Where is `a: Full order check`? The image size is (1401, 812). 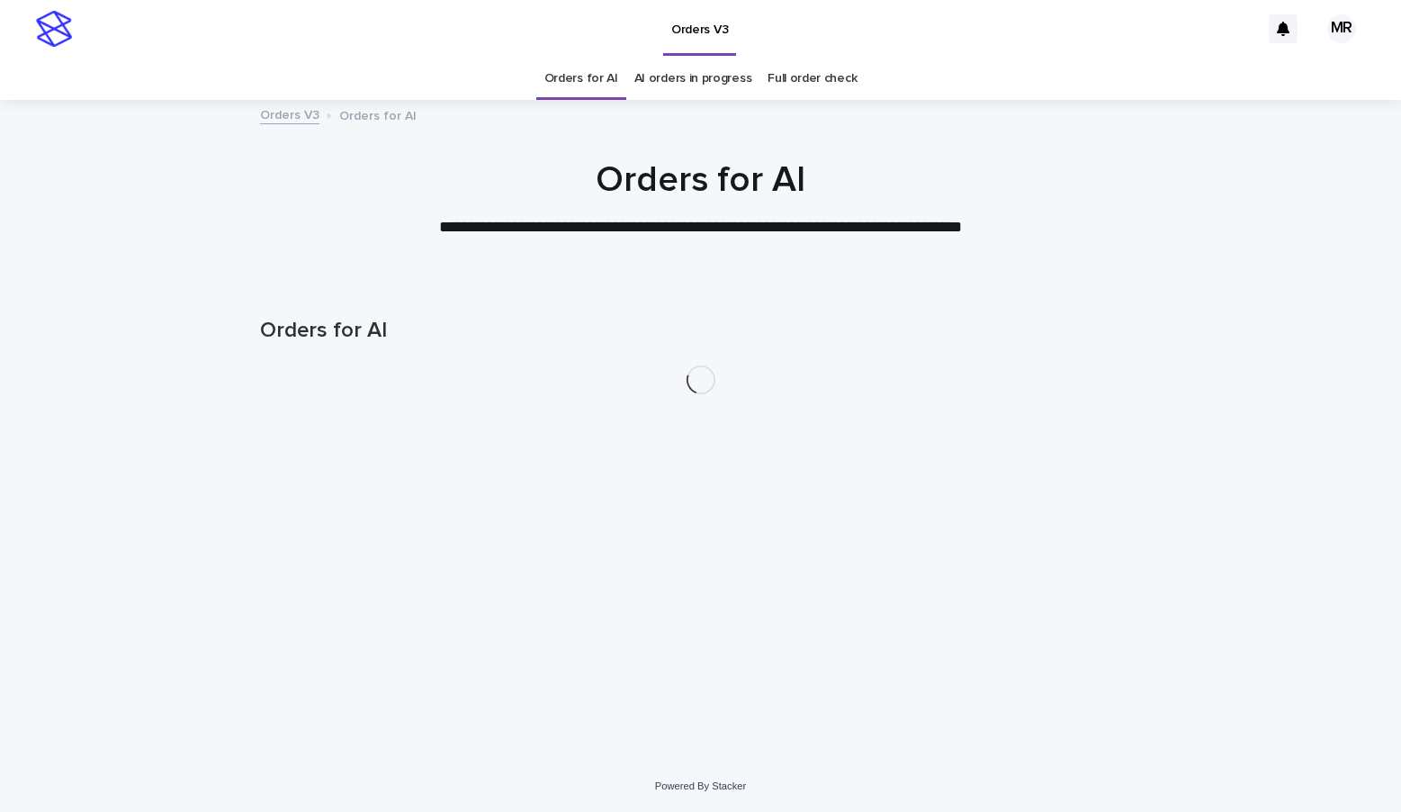
a: Full order check is located at coordinates (812, 78).